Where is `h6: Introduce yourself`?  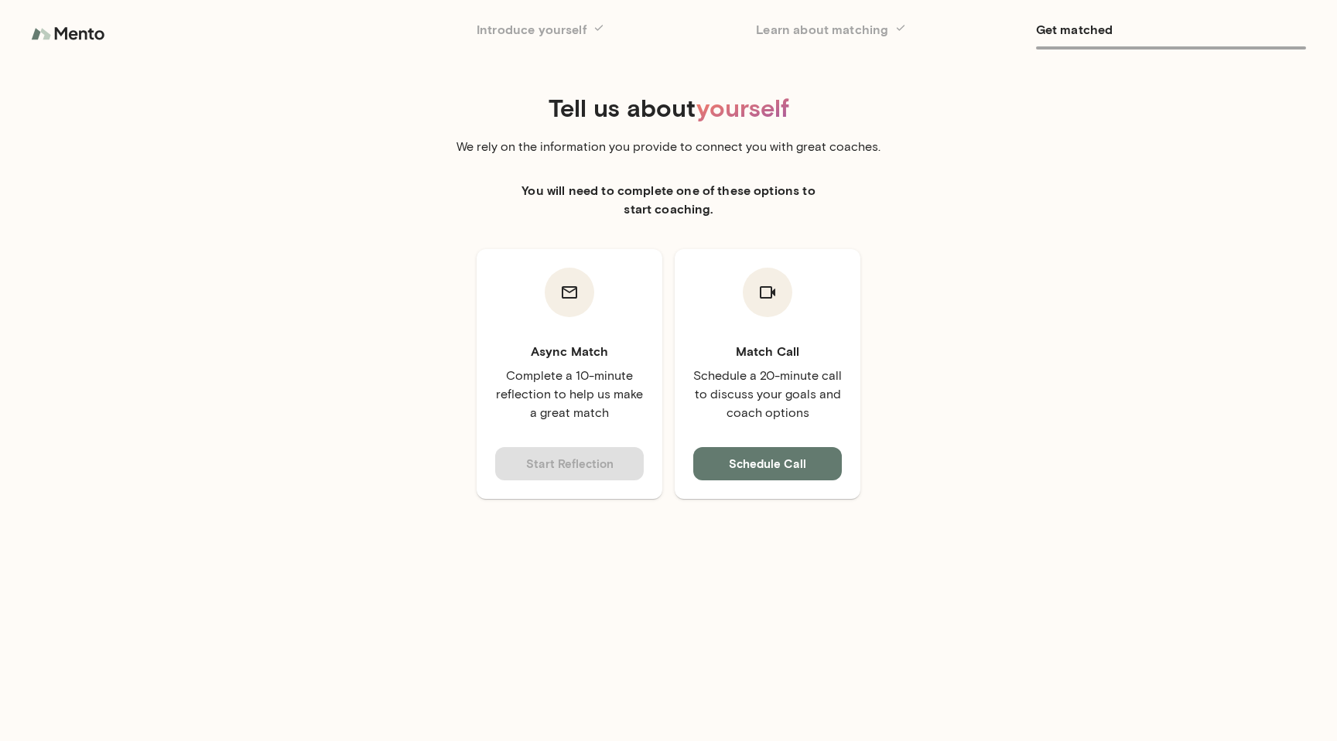
h6: Introduce yourself is located at coordinates (611, 29).